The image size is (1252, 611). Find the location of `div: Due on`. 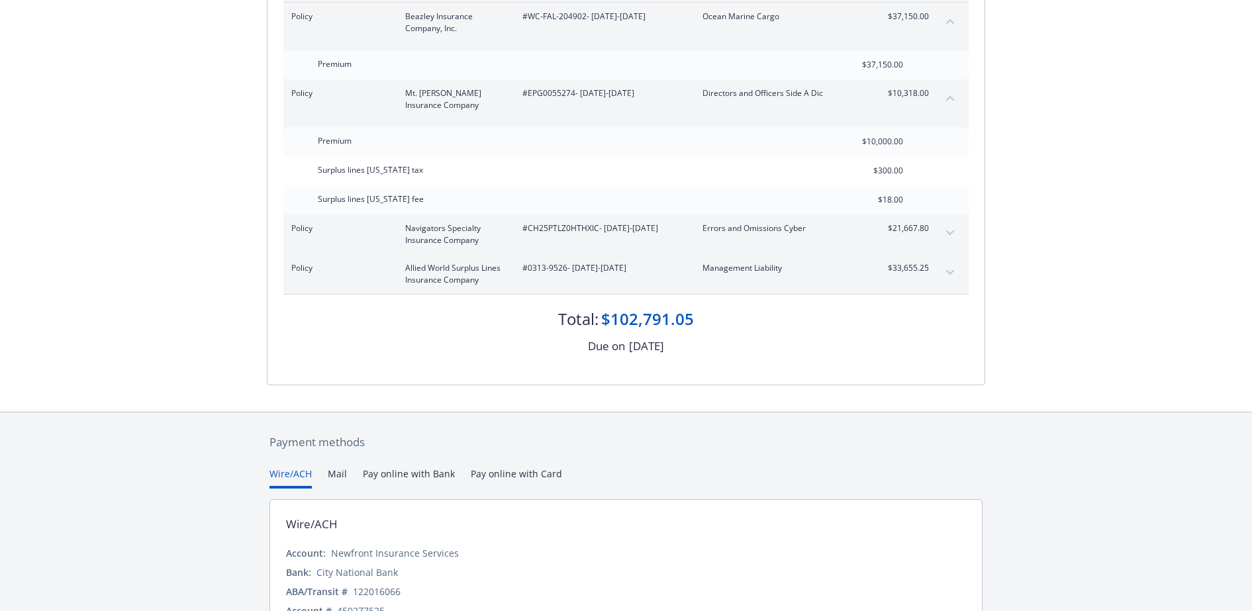

div: Due on is located at coordinates (607, 346).